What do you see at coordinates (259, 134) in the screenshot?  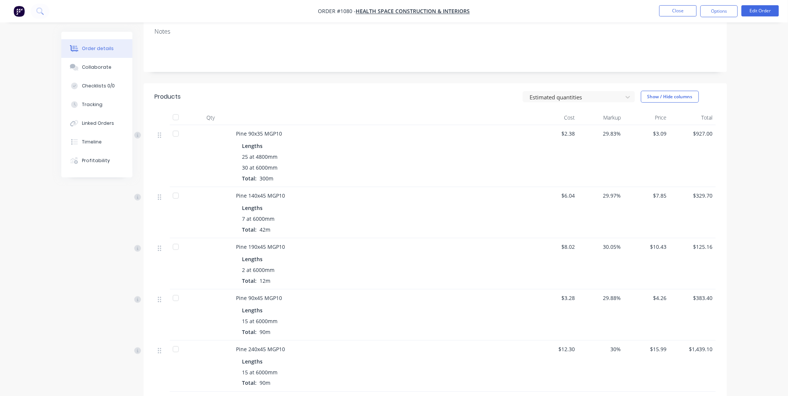 I see `span: Pine 90x35 MGP10` at bounding box center [259, 134].